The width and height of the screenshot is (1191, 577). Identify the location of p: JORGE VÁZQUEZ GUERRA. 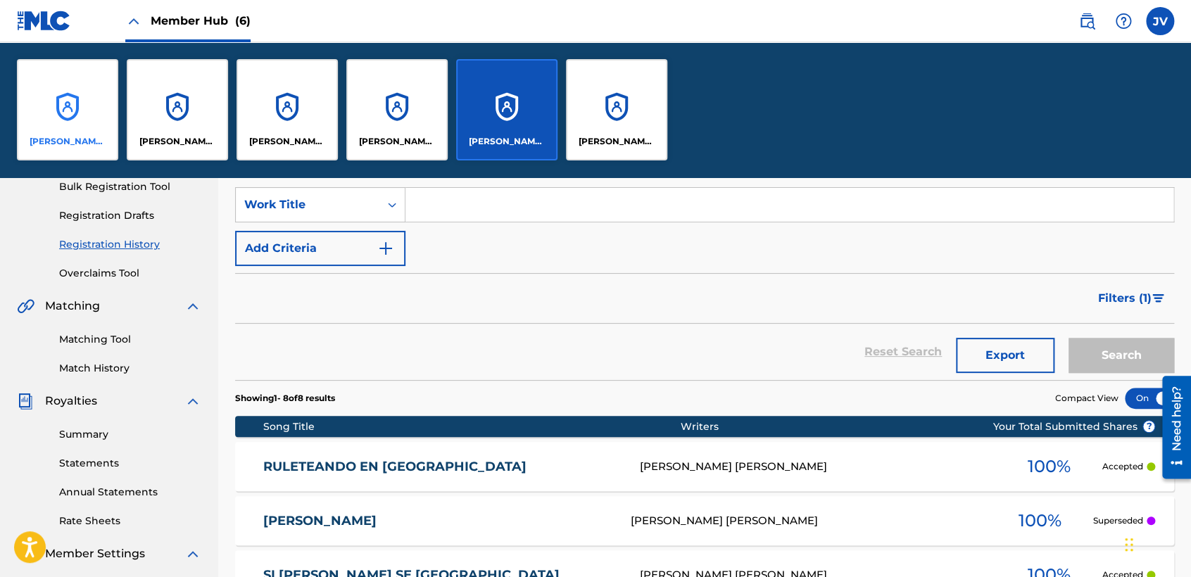
(287, 141).